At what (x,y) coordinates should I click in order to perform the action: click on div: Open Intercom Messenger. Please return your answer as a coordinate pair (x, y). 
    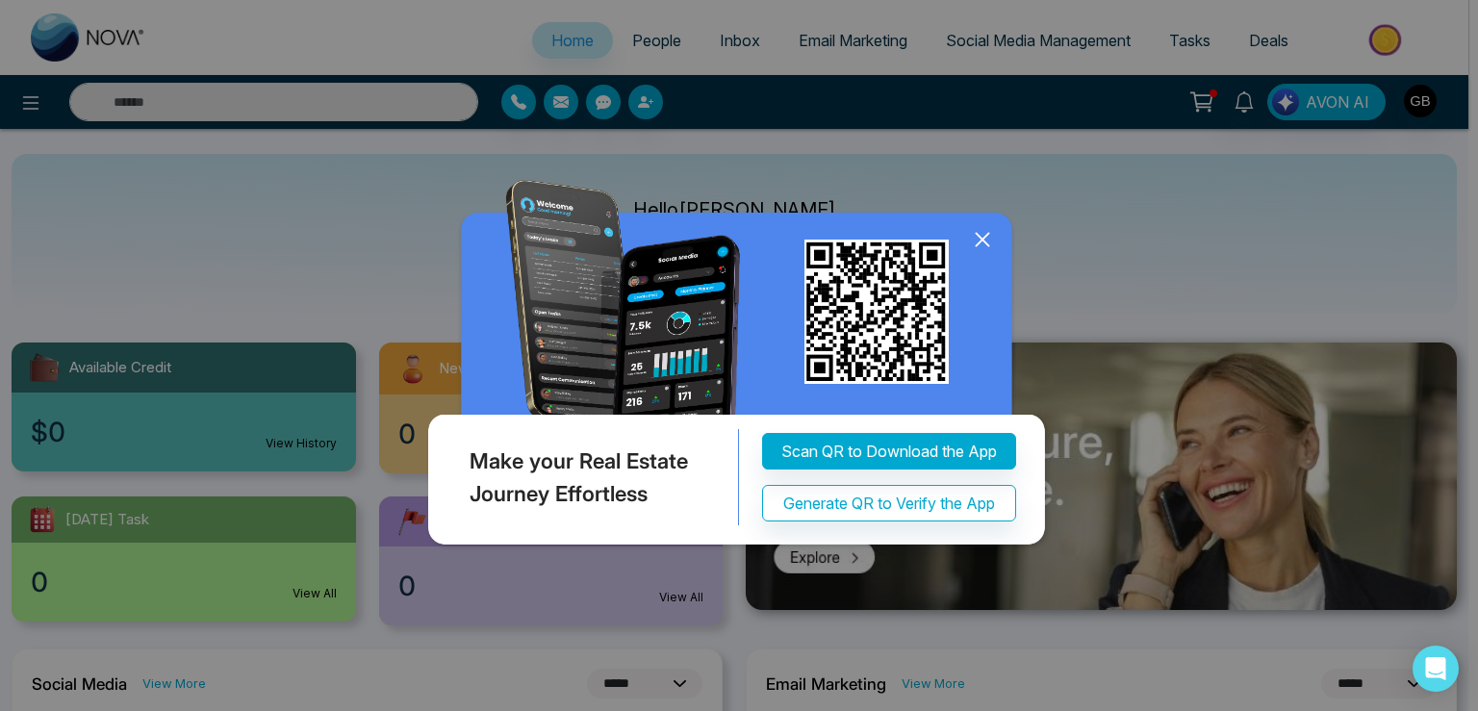
    Looking at the image, I should click on (1436, 669).